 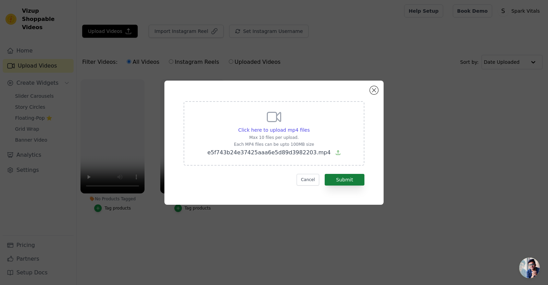 I want to click on span: e5f743b24e37425aaa6e5d89d3982203.mp4, so click(x=269, y=152).